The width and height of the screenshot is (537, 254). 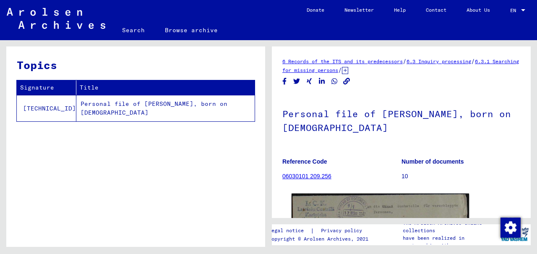 What do you see at coordinates (342, 61) in the screenshot?
I see `a: 6 Records of the ITS and its predecessors` at bounding box center [342, 61].